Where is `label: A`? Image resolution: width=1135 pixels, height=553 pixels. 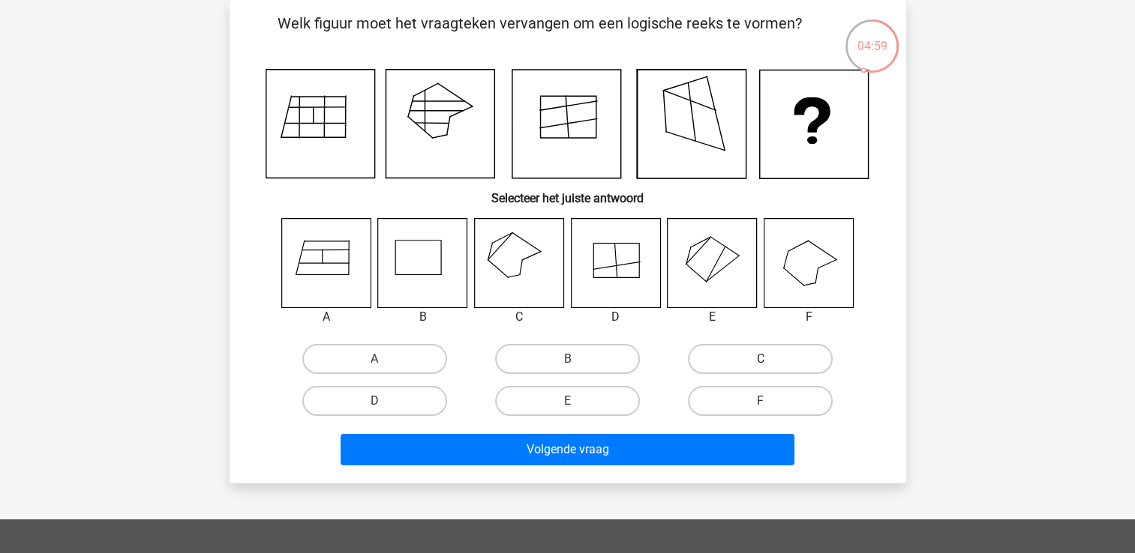
label: A is located at coordinates (374, 359).